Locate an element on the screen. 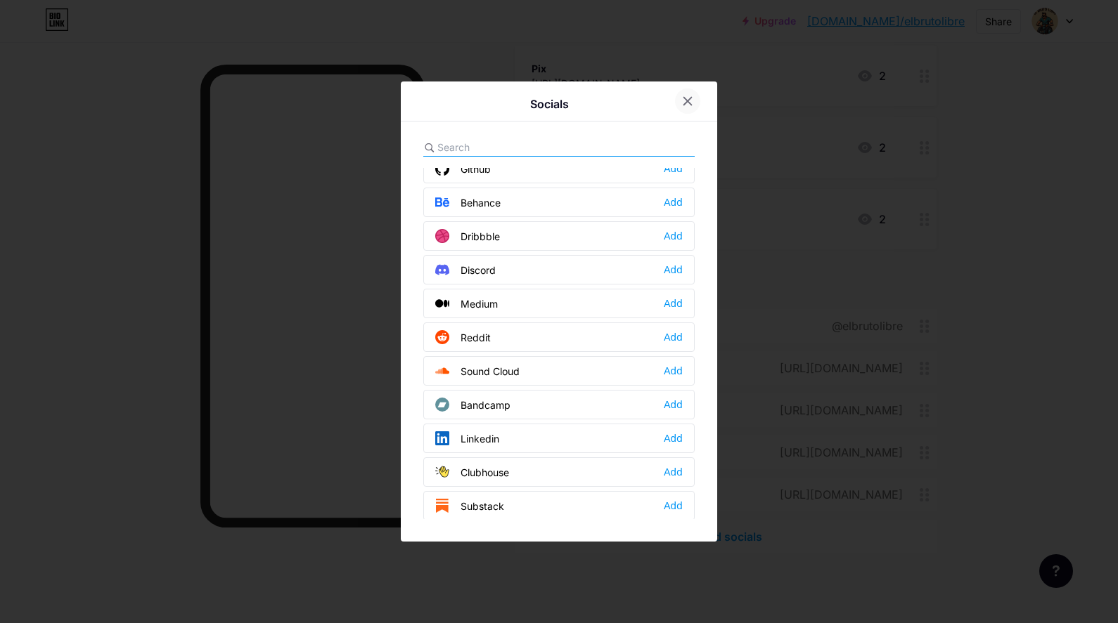  div: Github is located at coordinates (462, 169).